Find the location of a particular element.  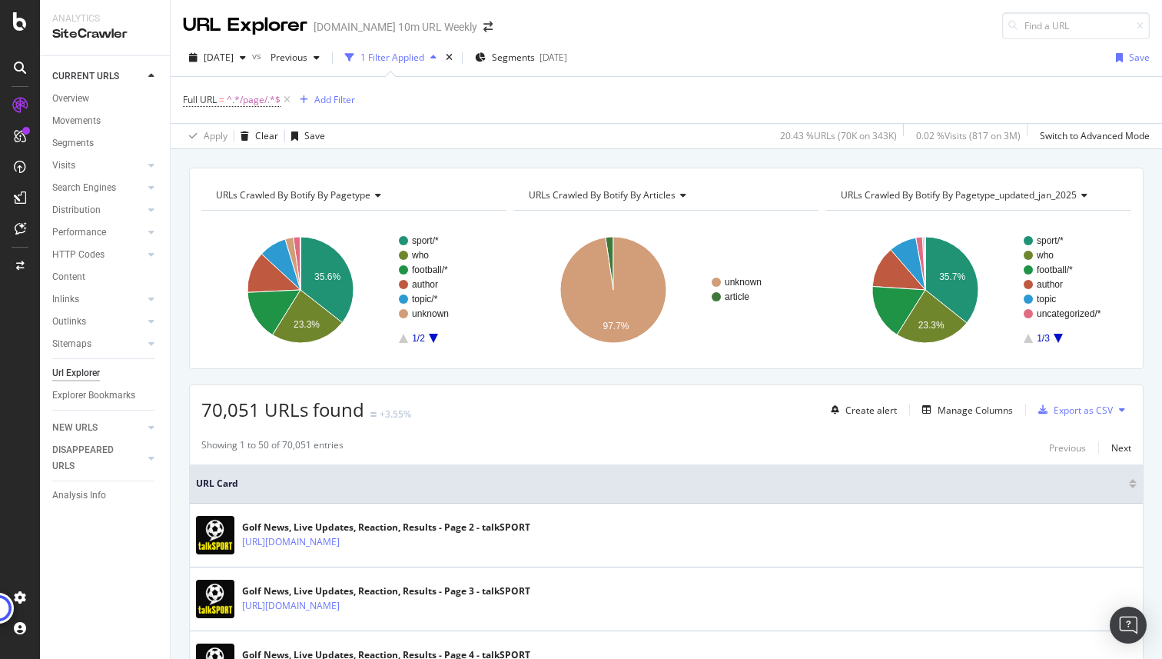

button: Apply is located at coordinates (205, 136).